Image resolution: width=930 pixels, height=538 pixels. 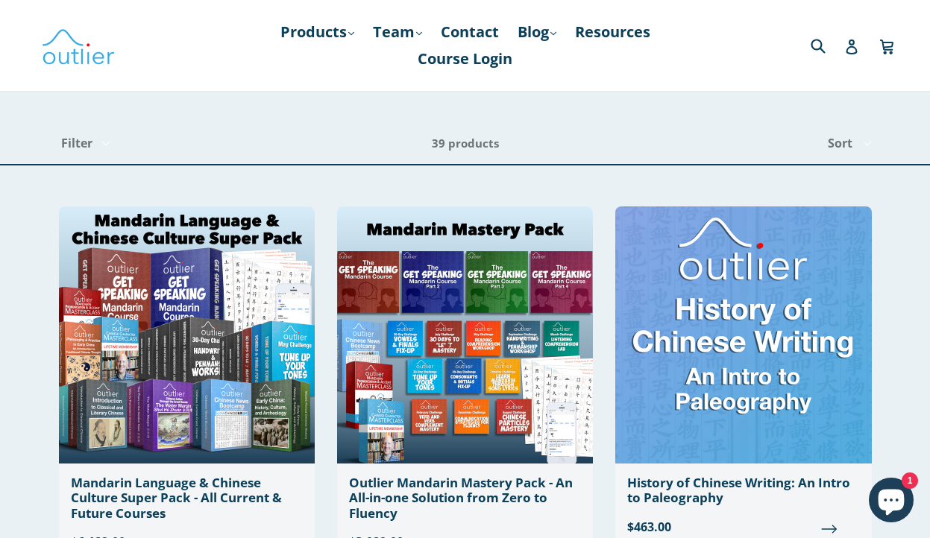 I want to click on img: Mandarin Language & Chinese Culture Super Pack - All Current & Future Courses, so click(x=186, y=335).